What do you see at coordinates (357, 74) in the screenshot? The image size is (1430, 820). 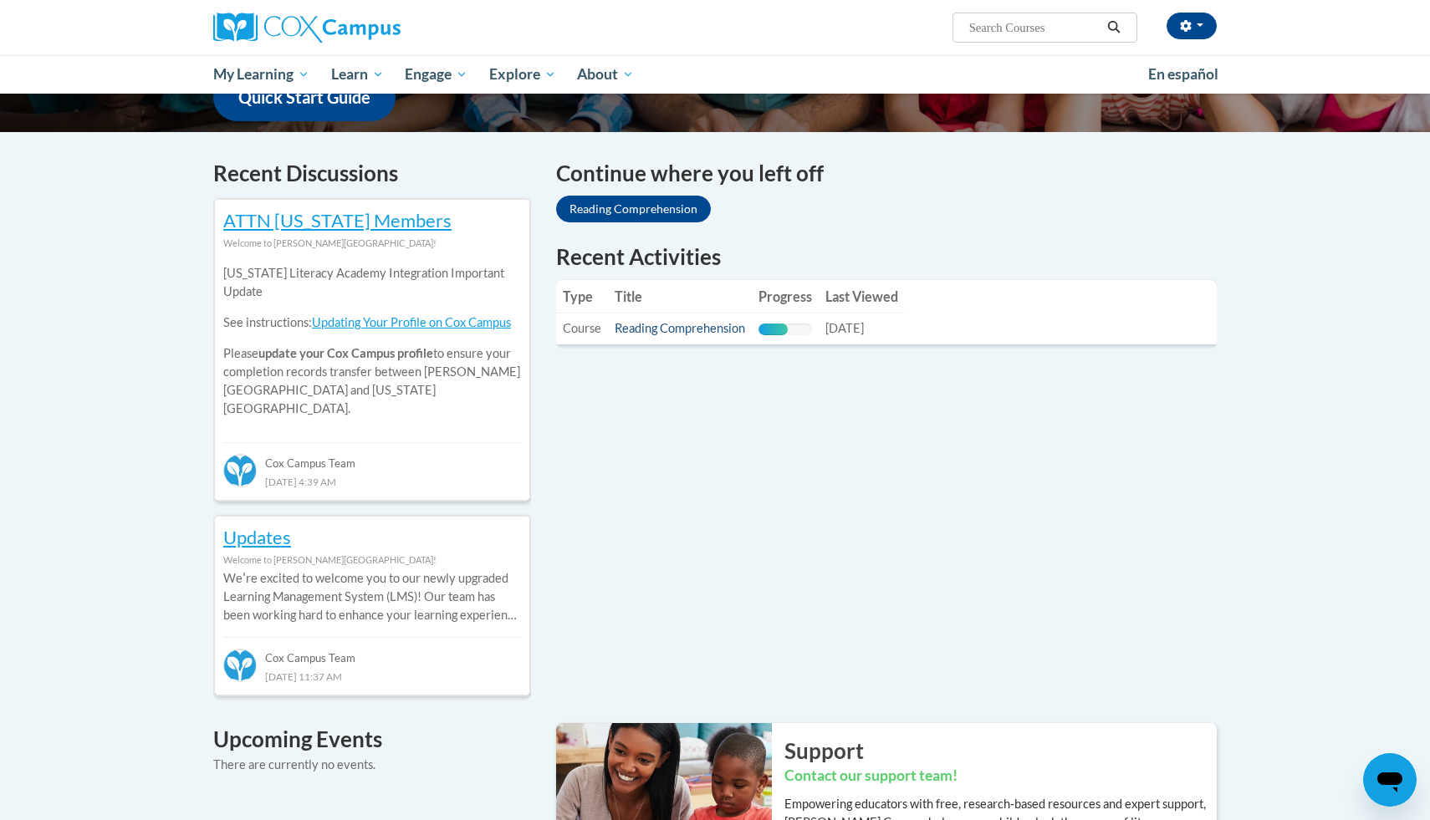 I see `span: Learn` at bounding box center [357, 74].